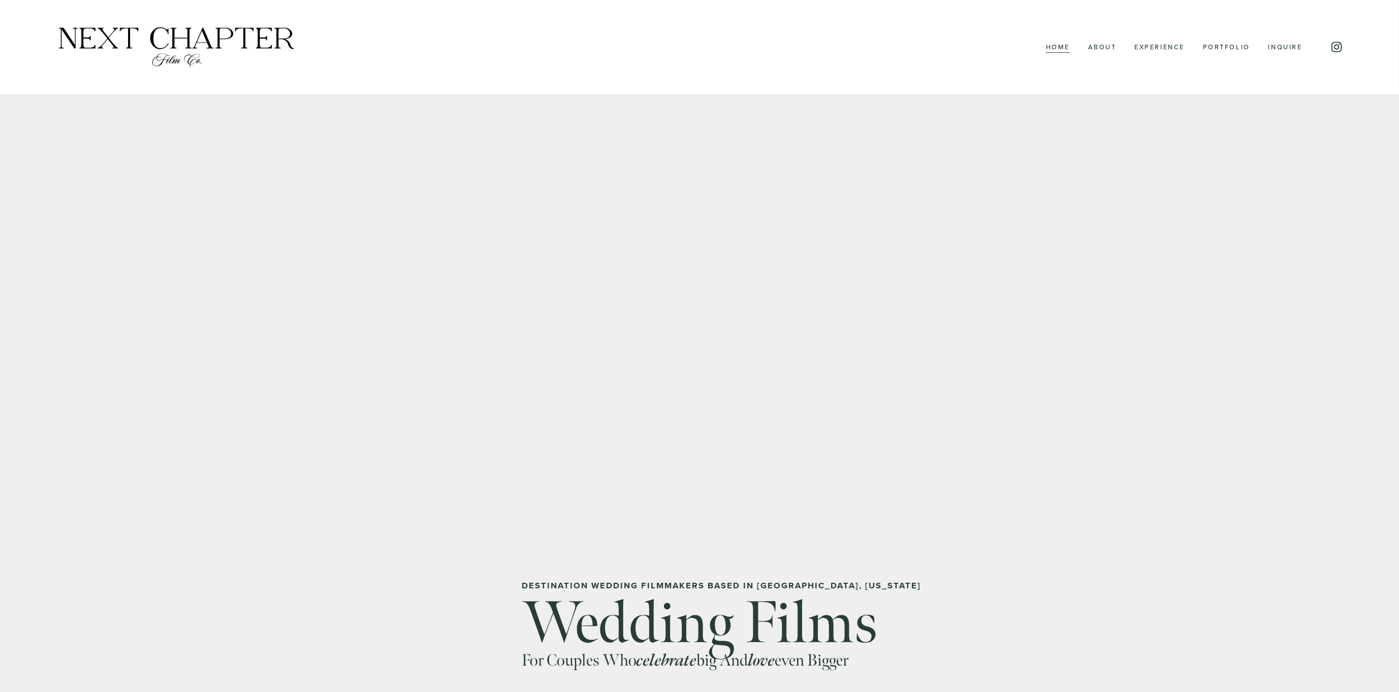 This screenshot has height=692, width=1399. Describe the element at coordinates (667, 660) in the screenshot. I see `em: celebrate` at that location.